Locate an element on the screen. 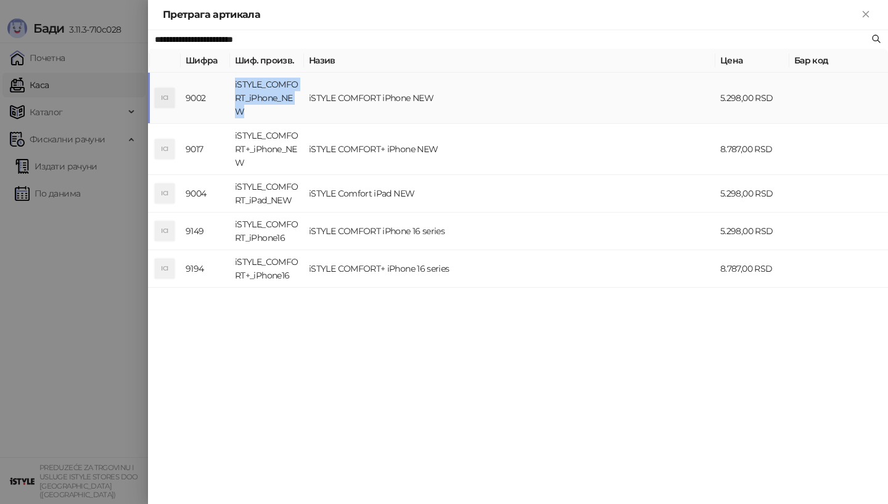 The image size is (888, 504). td: iSTYLE_COMFORT_iPhone16 is located at coordinates (267, 231).